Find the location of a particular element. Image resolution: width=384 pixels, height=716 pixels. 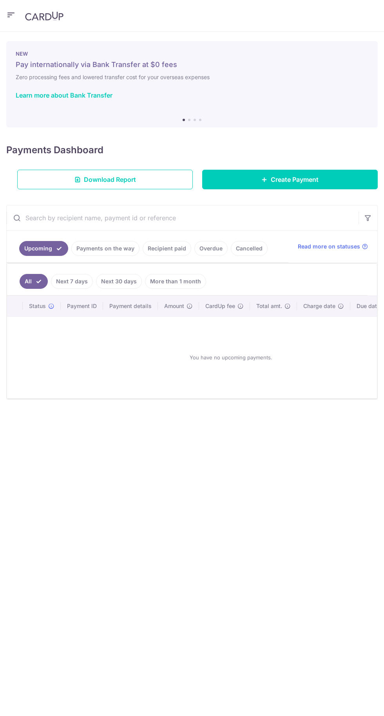

a: Overdue is located at coordinates (211, 248).